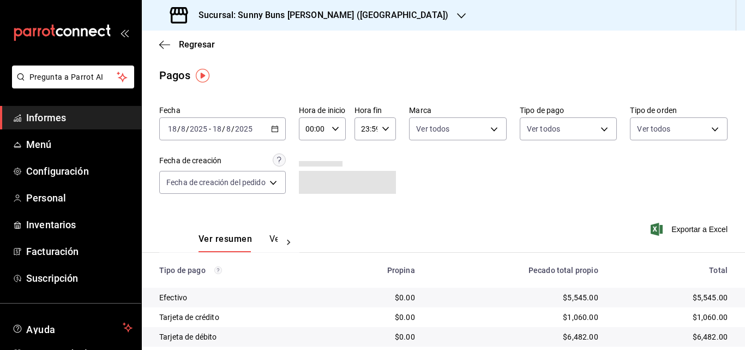 This screenshot has width=745, height=350. I want to click on button: Pregunta a Parrot AI, so click(73, 77).